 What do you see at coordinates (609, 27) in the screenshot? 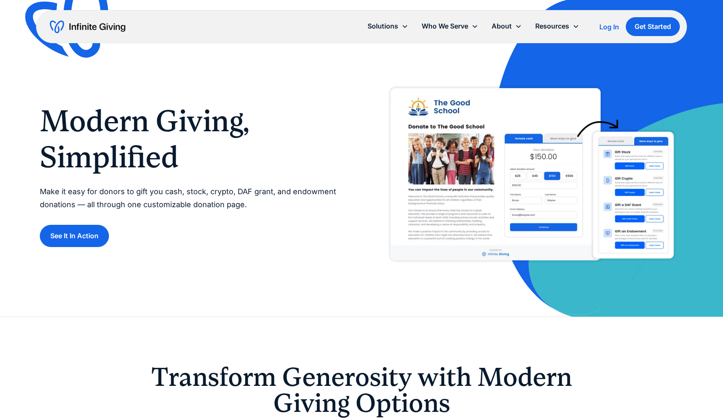
I see `div: Log In` at bounding box center [609, 27].